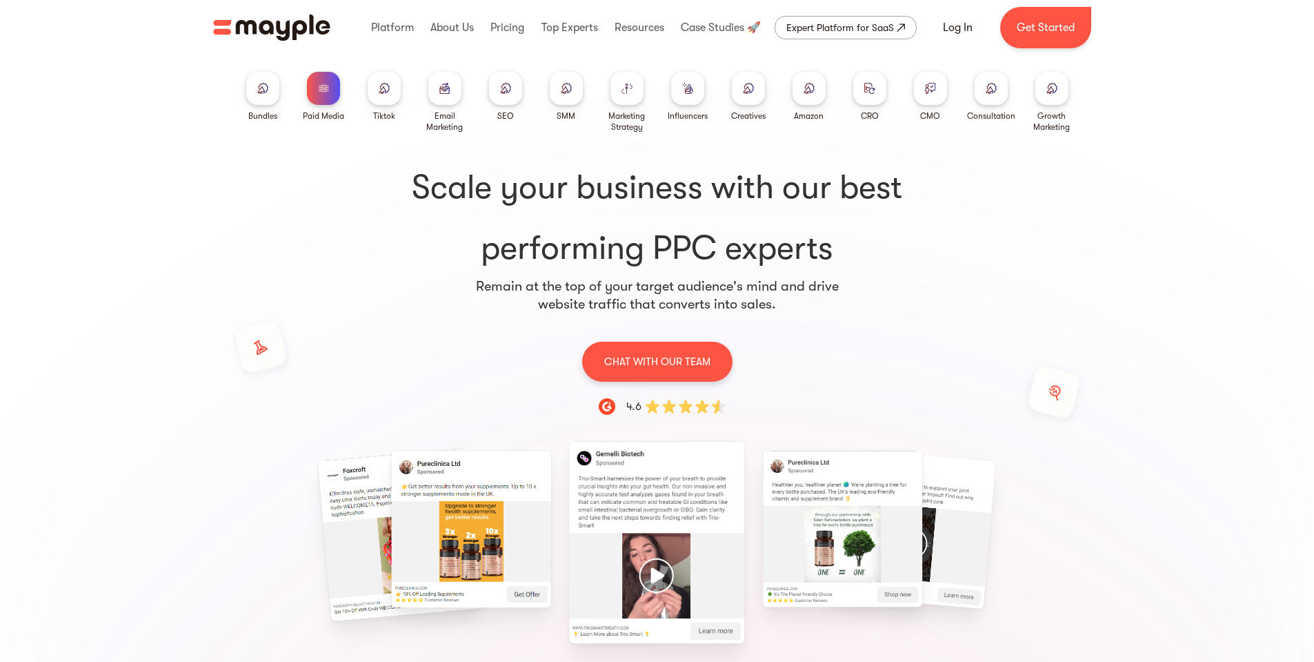 This screenshot has height=662, width=1314. What do you see at coordinates (657, 218) in the screenshot?
I see `h1: performing PPC experts` at bounding box center [657, 218].